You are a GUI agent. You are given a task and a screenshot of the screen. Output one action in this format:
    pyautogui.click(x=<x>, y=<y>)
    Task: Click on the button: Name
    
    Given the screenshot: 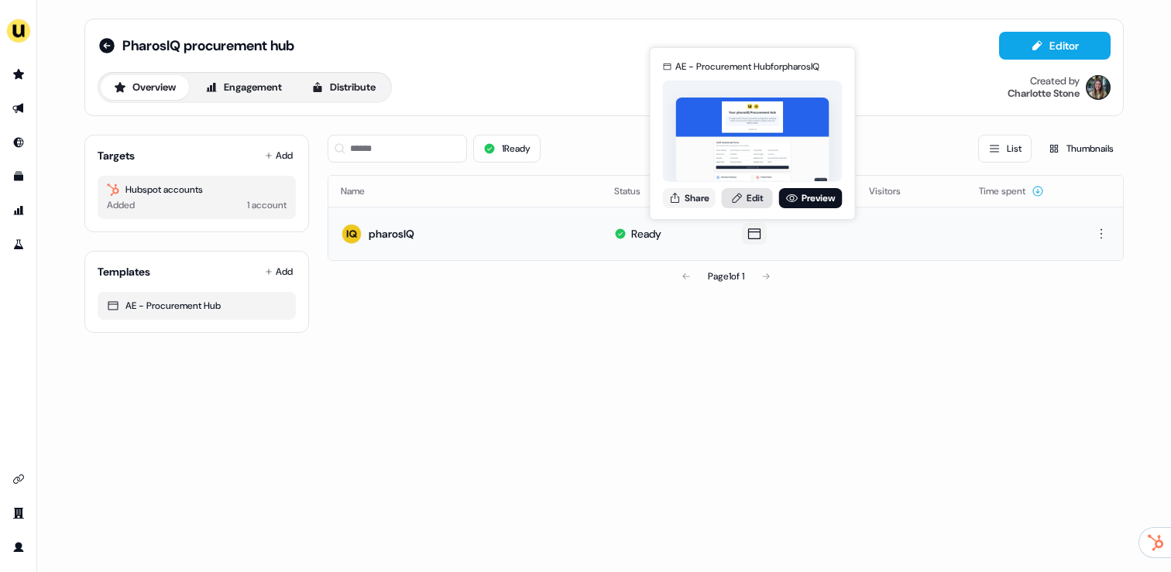 What is the action you would take?
    pyautogui.click(x=362, y=191)
    